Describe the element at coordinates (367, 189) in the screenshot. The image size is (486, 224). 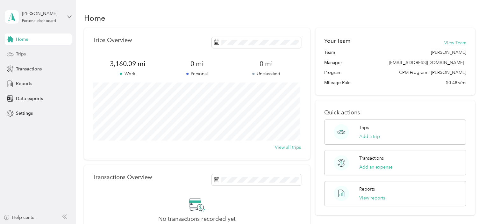
I see `p: Reports` at that location.